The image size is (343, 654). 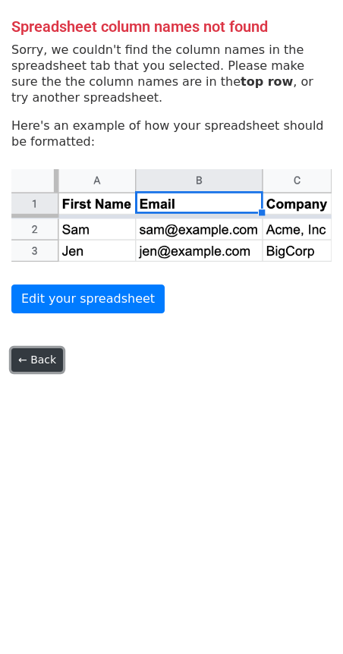 What do you see at coordinates (266, 81) in the screenshot?
I see `strong: top row` at bounding box center [266, 81].